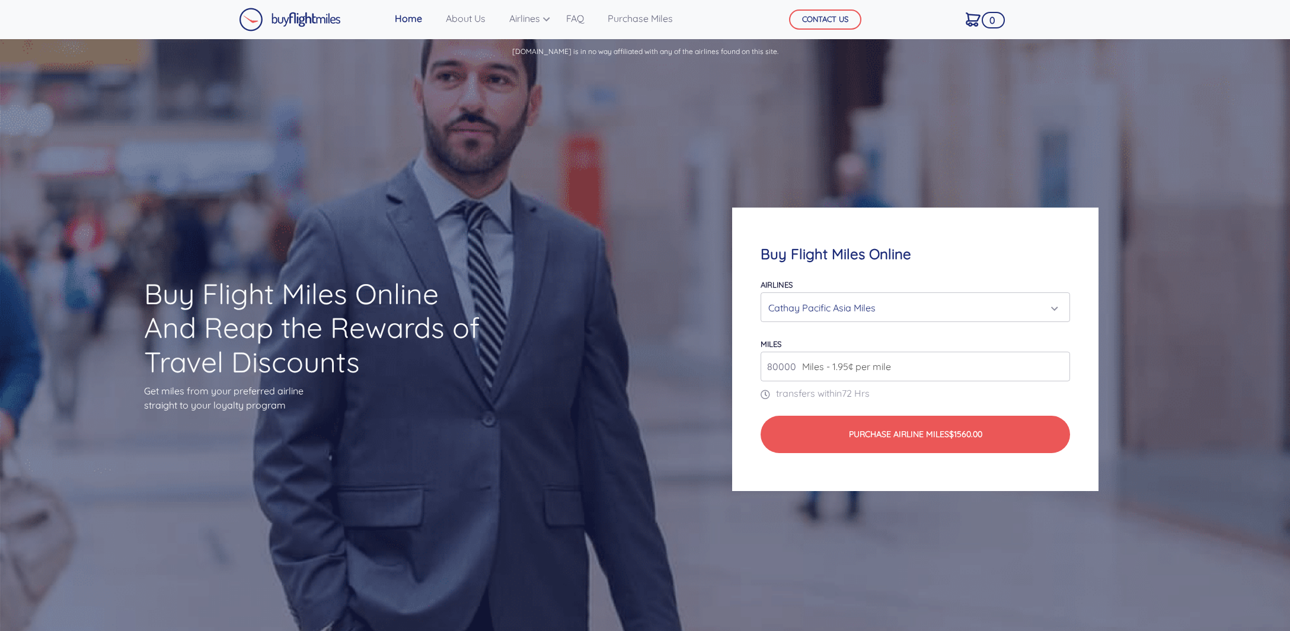 Image resolution: width=1290 pixels, height=631 pixels. What do you see at coordinates (973, 19) in the screenshot?
I see `a: 0` at bounding box center [973, 19].